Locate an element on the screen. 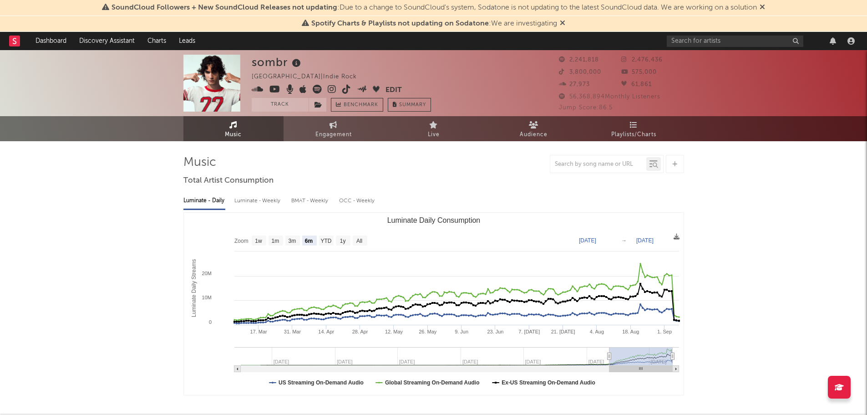 The image size is (867, 415). span: Playlists/Charts is located at coordinates (634, 135).